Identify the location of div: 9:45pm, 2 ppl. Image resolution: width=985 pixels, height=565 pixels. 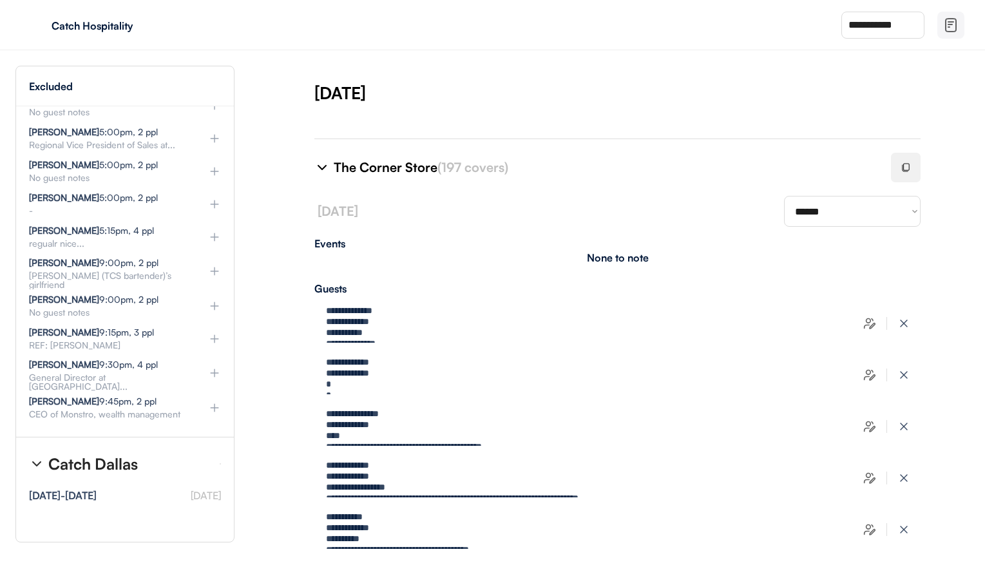
(93, 401).